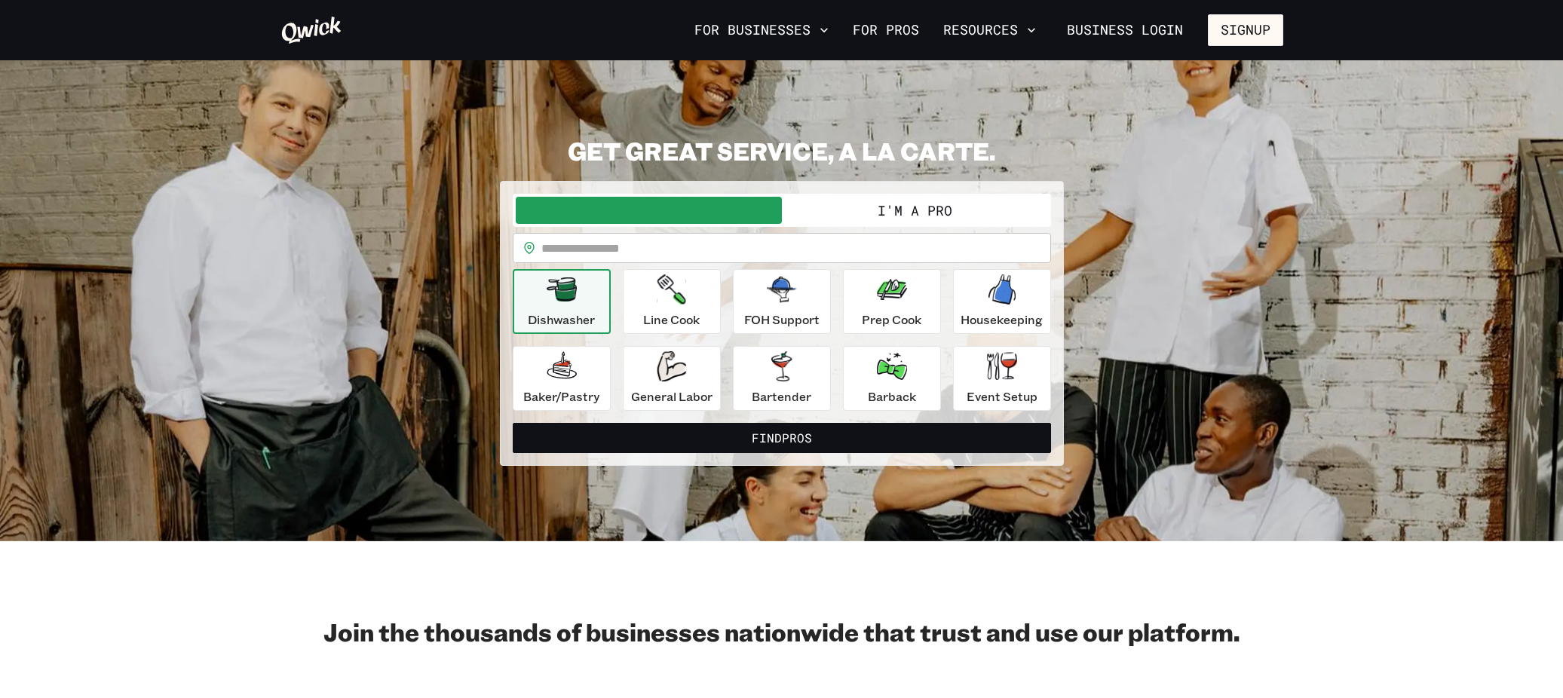  I want to click on p: Prep Cook, so click(891, 320).